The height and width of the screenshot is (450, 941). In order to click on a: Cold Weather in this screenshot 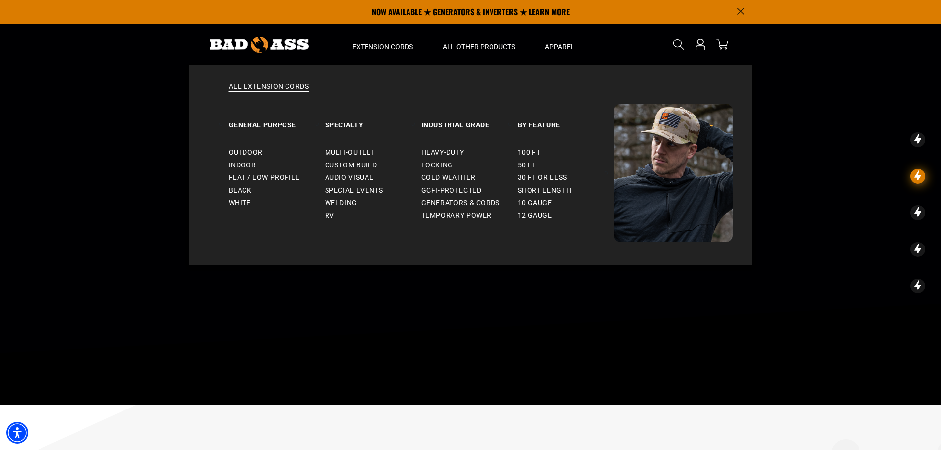, I will do `click(469, 178)`.